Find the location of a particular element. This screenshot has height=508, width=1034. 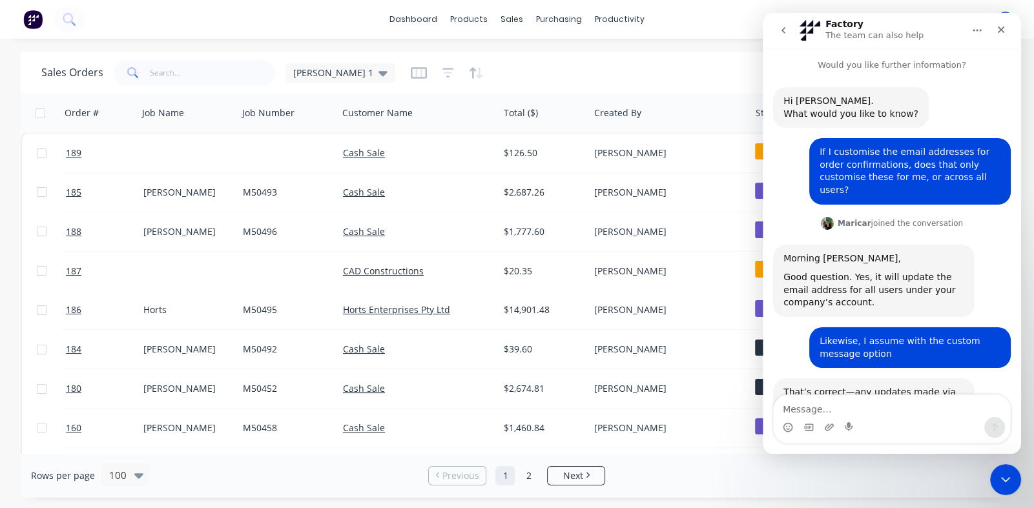

span: 185 is located at coordinates (74, 193).